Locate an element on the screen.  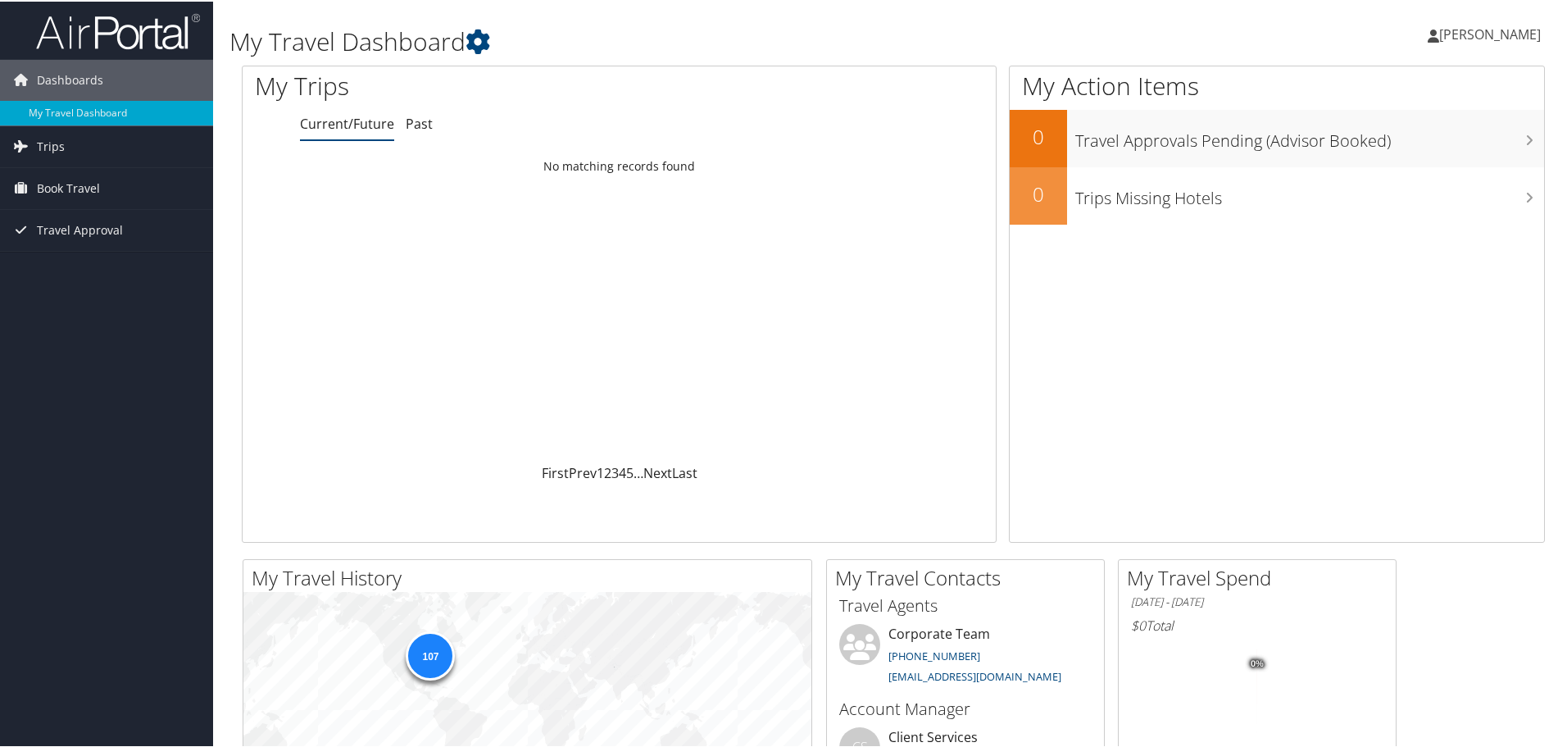
a: Past is located at coordinates (419, 122).